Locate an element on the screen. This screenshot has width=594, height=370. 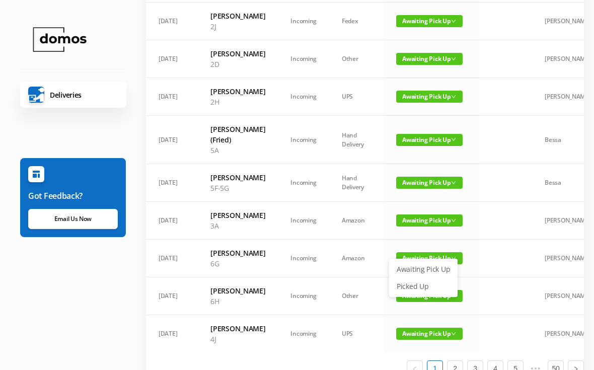
p: 2J is located at coordinates (238, 26).